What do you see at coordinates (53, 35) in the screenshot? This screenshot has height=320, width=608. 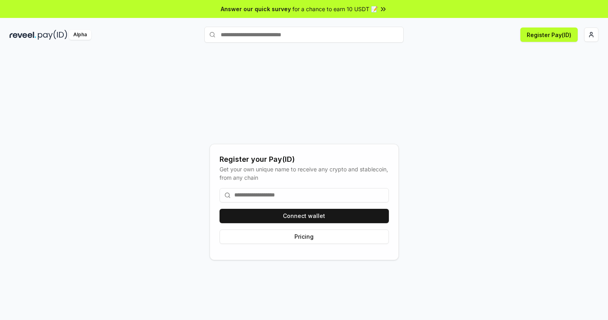 I see `img: pay_id` at bounding box center [53, 35].